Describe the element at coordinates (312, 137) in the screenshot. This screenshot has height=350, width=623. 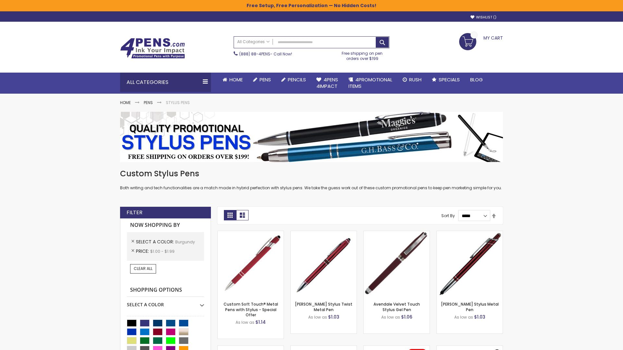
I see `img: Stylus Pens` at that location.